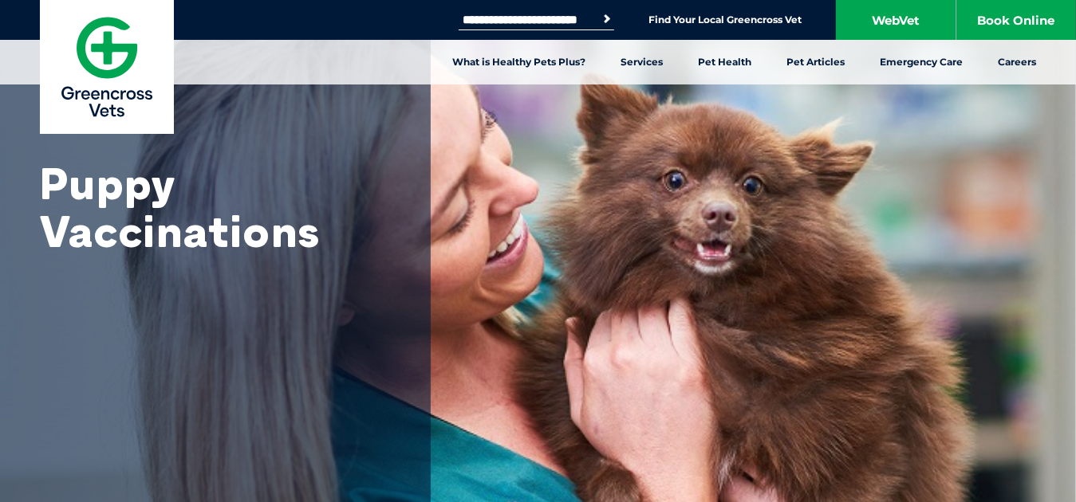 The image size is (1076, 502). Describe the element at coordinates (518, 62) in the screenshot. I see `a: What is Healthy Pets Plus?` at that location.